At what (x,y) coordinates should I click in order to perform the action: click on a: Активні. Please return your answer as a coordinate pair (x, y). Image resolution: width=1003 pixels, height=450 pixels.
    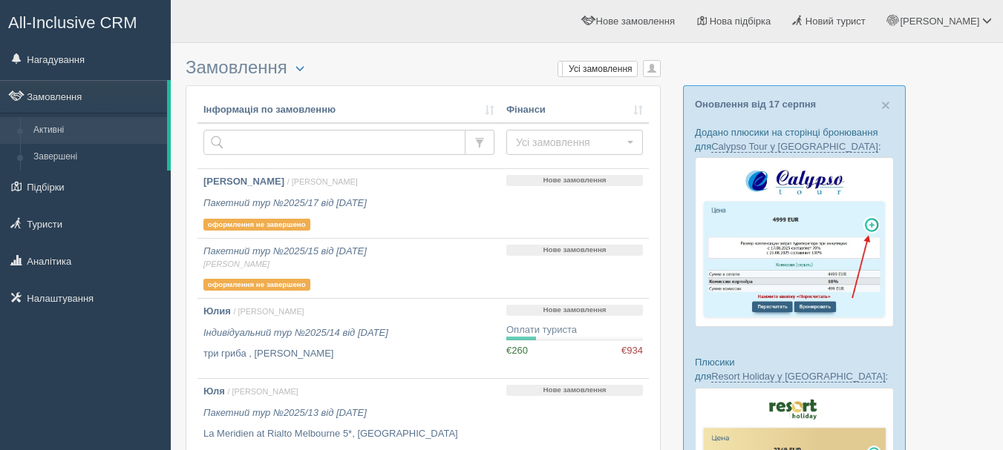
    Looking at the image, I should click on (96, 131).